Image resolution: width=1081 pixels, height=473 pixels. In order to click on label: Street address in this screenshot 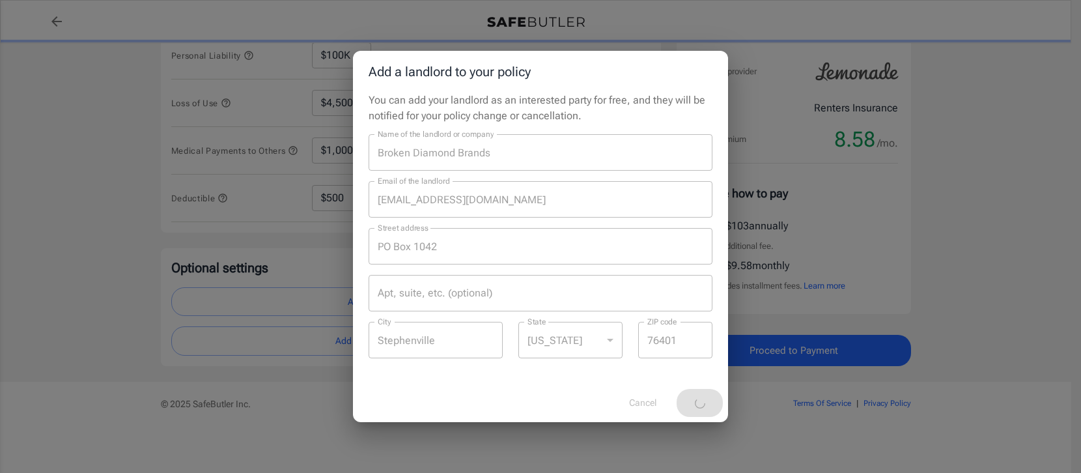, I will do `click(403, 227)`.